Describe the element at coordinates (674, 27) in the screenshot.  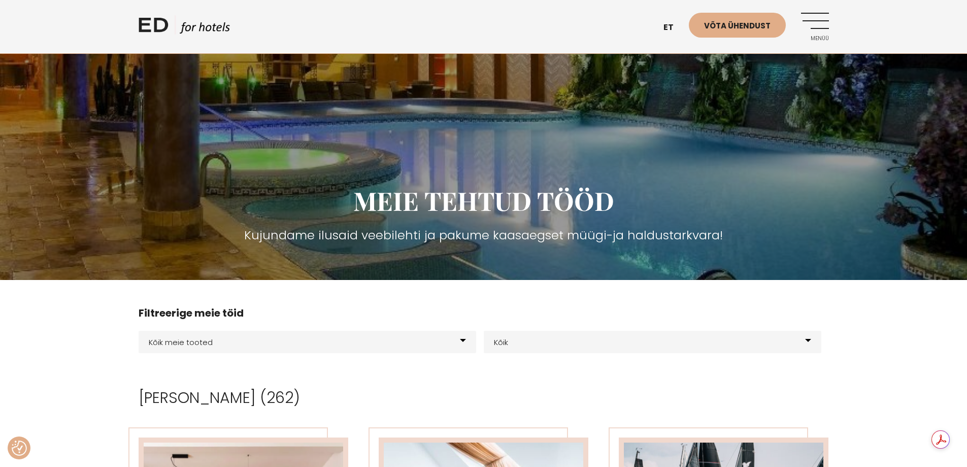
I see `a: et` at that location.